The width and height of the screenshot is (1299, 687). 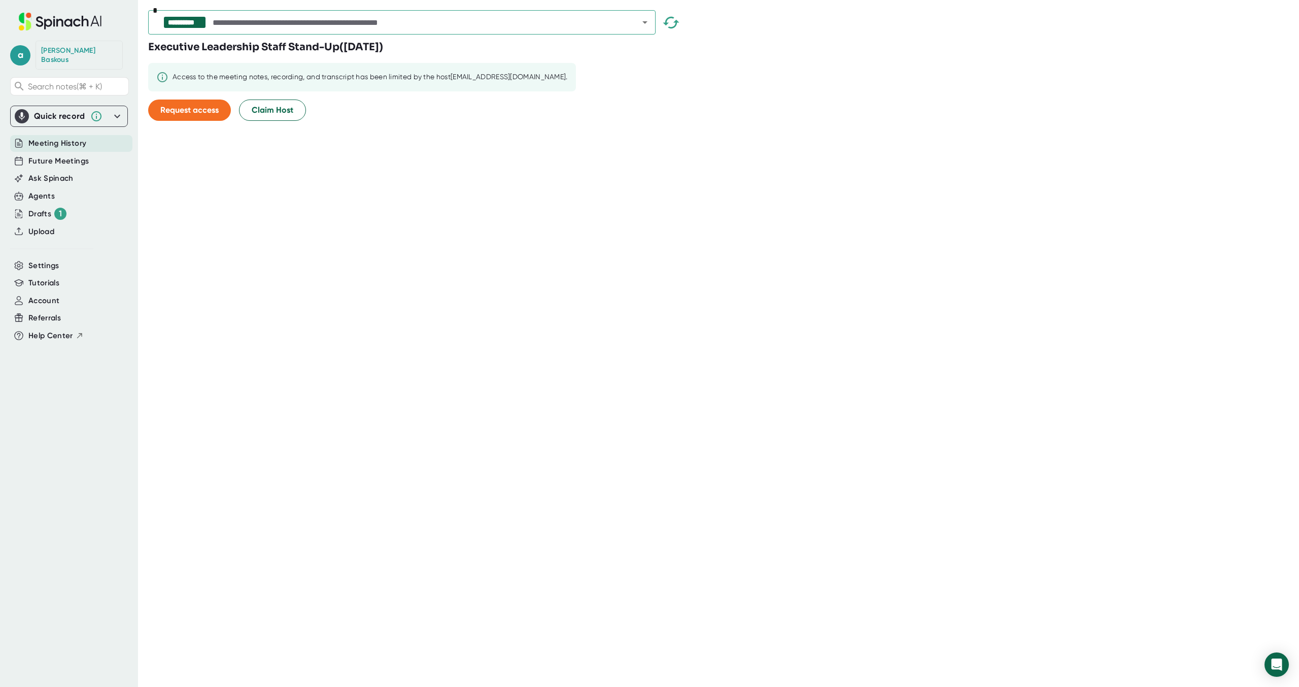 I want to click on button: Future Meetings, so click(x=58, y=161).